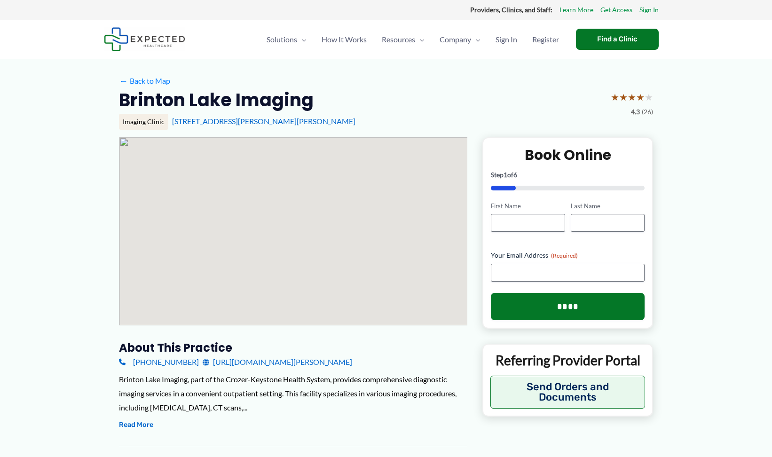 The height and width of the screenshot is (457, 772). What do you see at coordinates (143, 122) in the screenshot?
I see `div: Imaging Clinic` at bounding box center [143, 122].